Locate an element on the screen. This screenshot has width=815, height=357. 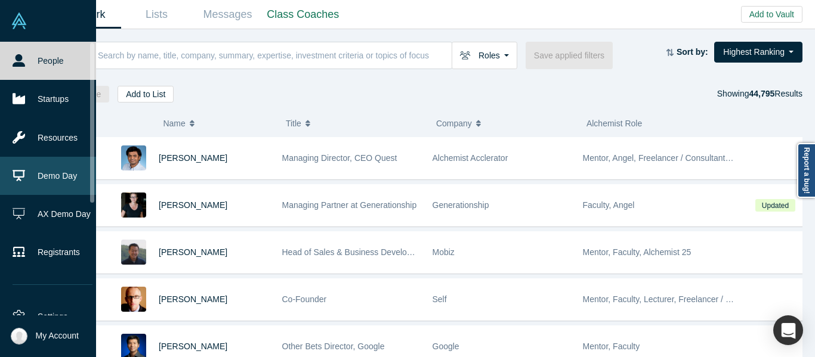
a: Lists is located at coordinates (156, 14).